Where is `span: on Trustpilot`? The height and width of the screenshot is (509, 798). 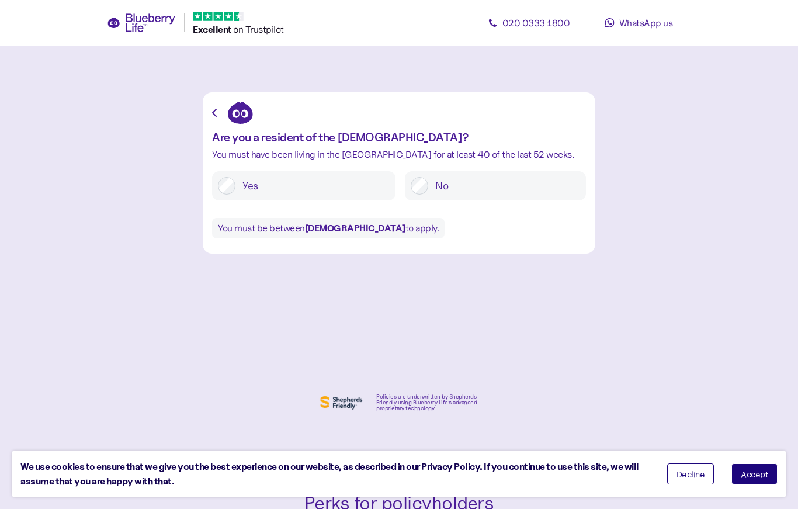 span: on Trustpilot is located at coordinates (258, 29).